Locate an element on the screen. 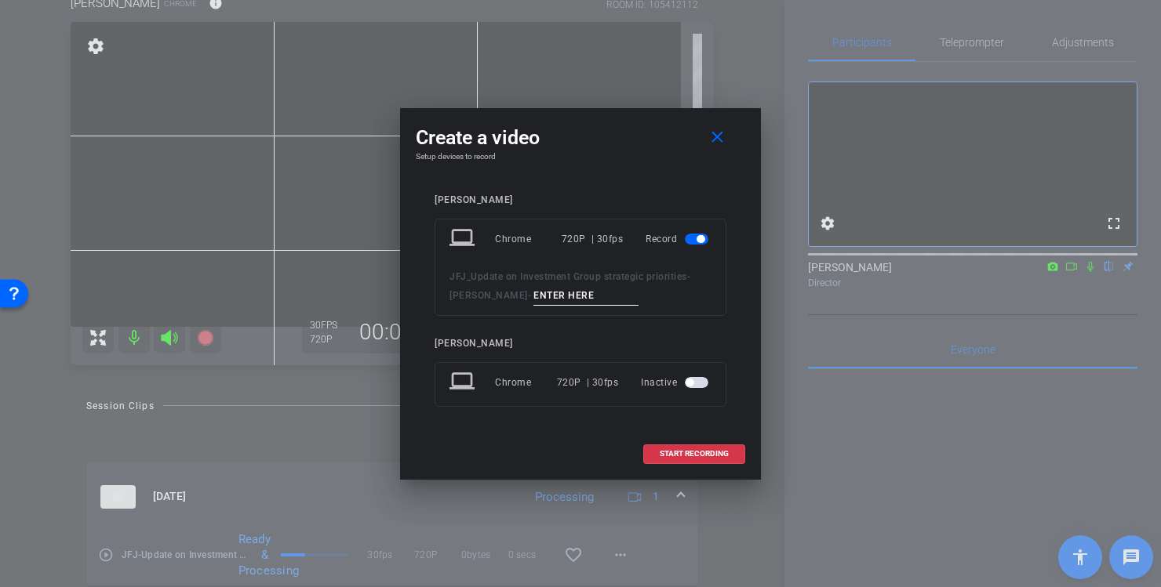 The image size is (1161, 587). div: Record is located at coordinates (678, 239).